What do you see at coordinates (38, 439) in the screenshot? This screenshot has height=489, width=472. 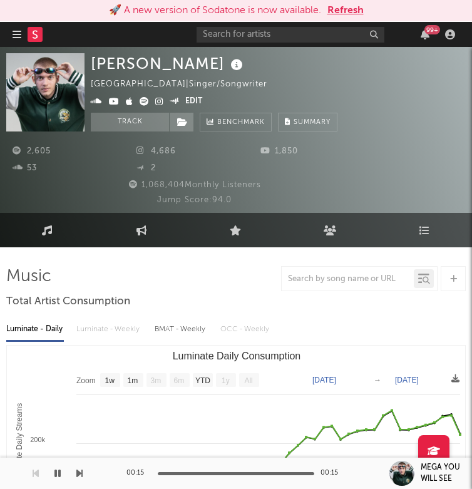 I see `text: 200k` at bounding box center [38, 439].